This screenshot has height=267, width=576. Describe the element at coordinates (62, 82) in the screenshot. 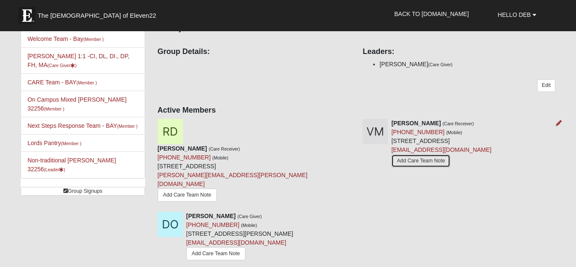

I see `a: CARE Team - BAY(Member )` at that location.